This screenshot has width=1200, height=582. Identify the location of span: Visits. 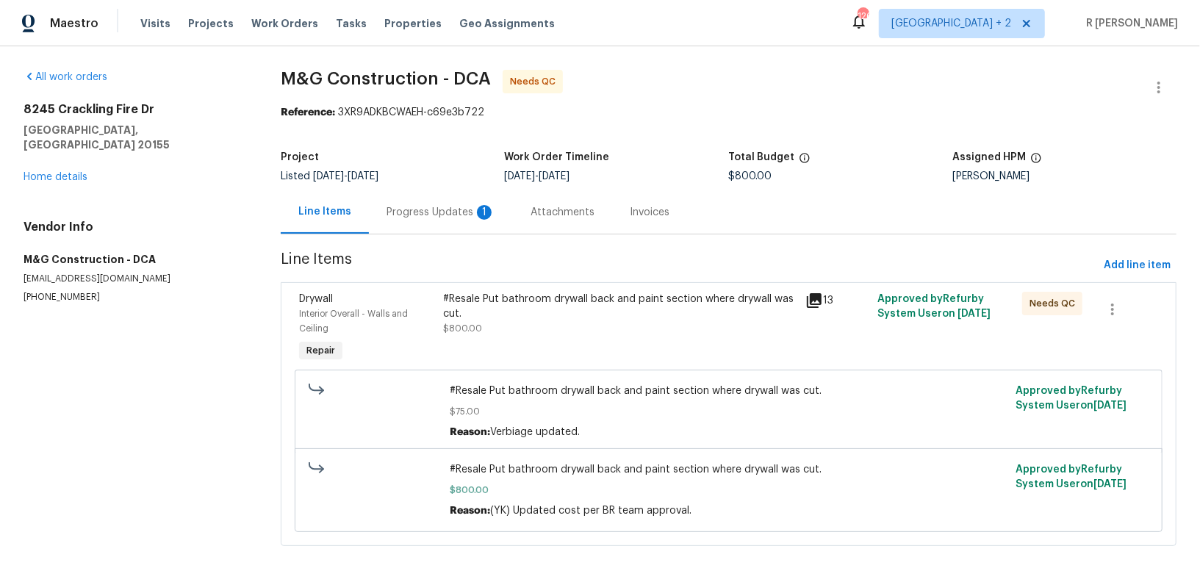
(155, 24).